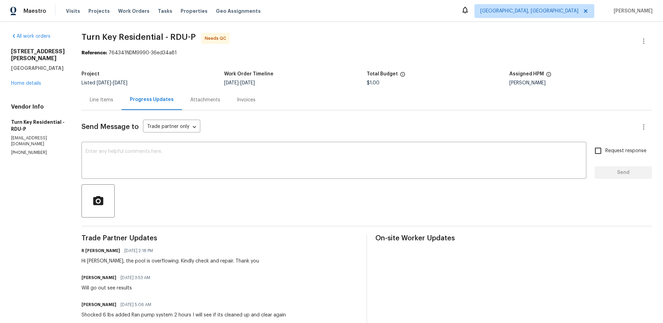  What do you see at coordinates (104, 83) in the screenshot?
I see `span: Listed` at bounding box center [104, 83].